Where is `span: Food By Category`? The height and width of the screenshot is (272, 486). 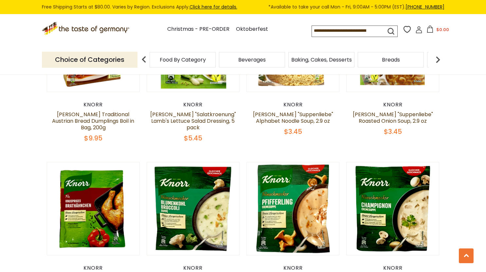
span: Food By Category is located at coordinates (183, 60).